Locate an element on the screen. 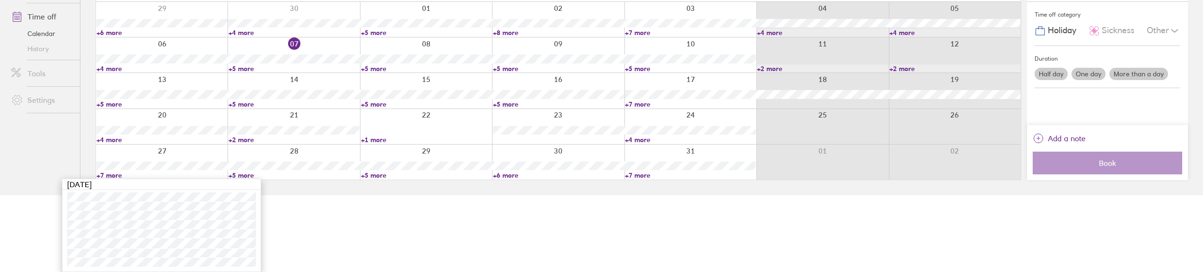 Image resolution: width=1203 pixels, height=272 pixels. a: Tools is located at coordinates (42, 73).